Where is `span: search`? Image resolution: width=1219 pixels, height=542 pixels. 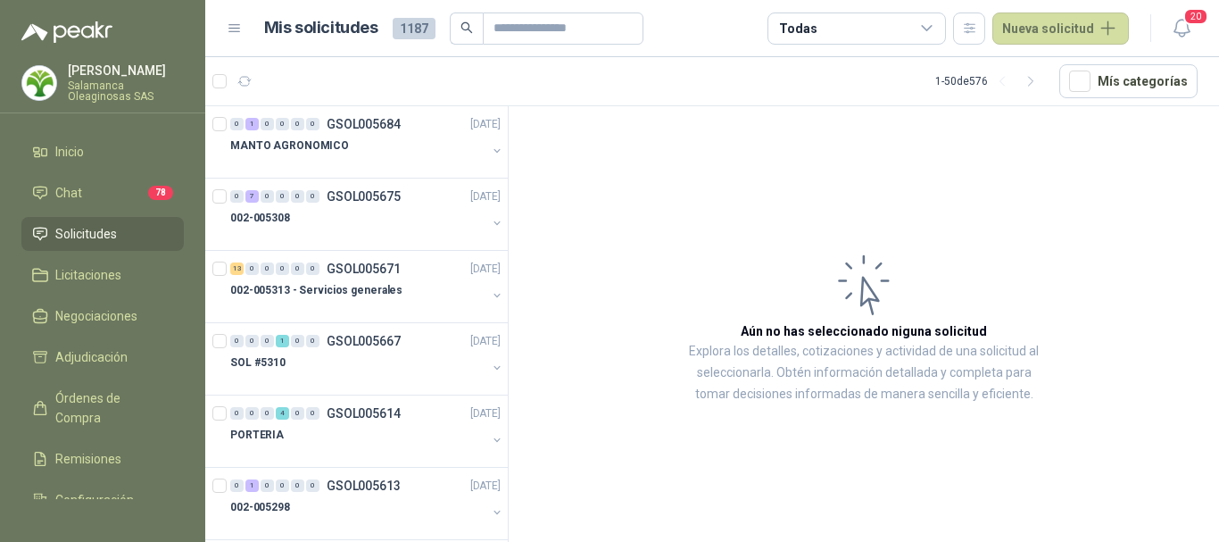
span: search is located at coordinates (467, 28).